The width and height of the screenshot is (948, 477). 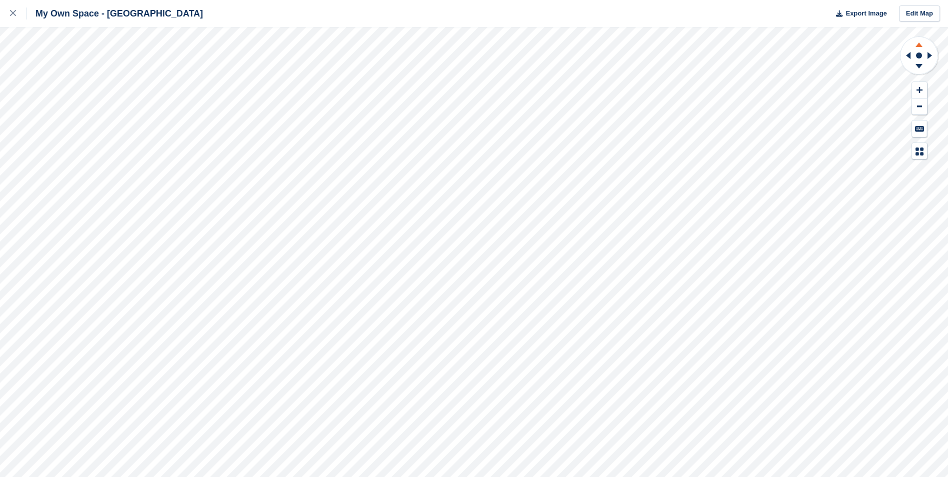 What do you see at coordinates (920, 106) in the screenshot?
I see `button: Zoom Out` at bounding box center [920, 106].